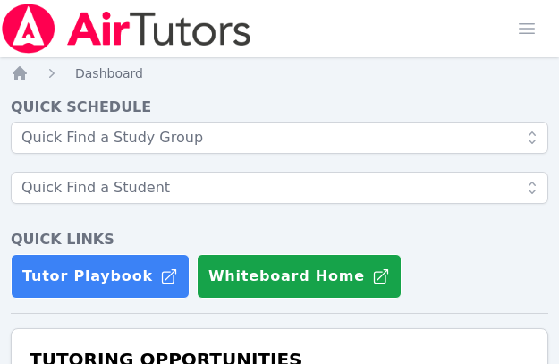 This screenshot has height=364, width=559. Describe the element at coordinates (279, 73) in the screenshot. I see `nav: Breadcrumb` at that location.